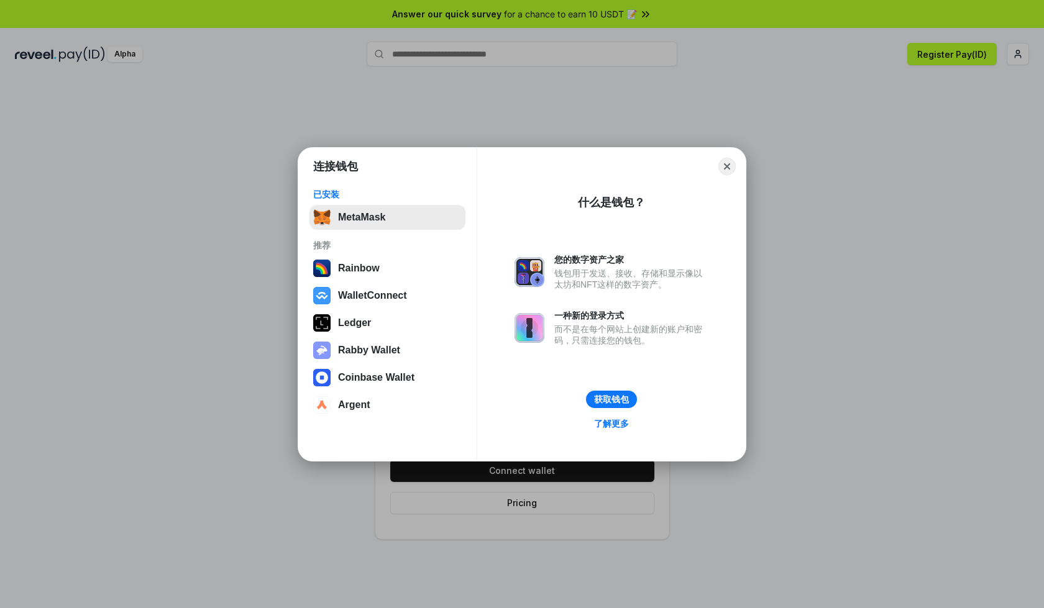 The width and height of the screenshot is (1044, 608). I want to click on img: svg+xml,%3Csvg%20xmlns%3D%22http%3A%2F%2Fwww.w3.org%2F2000%2Fsvg%22%20width%3D%2228%22%20height%3..., so click(322, 323).